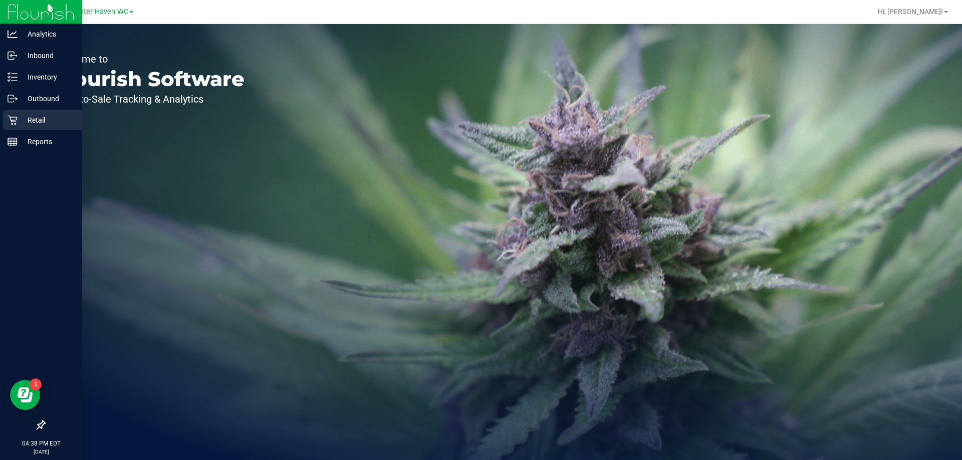 The width and height of the screenshot is (962, 460). I want to click on p: Welcome to, so click(149, 59).